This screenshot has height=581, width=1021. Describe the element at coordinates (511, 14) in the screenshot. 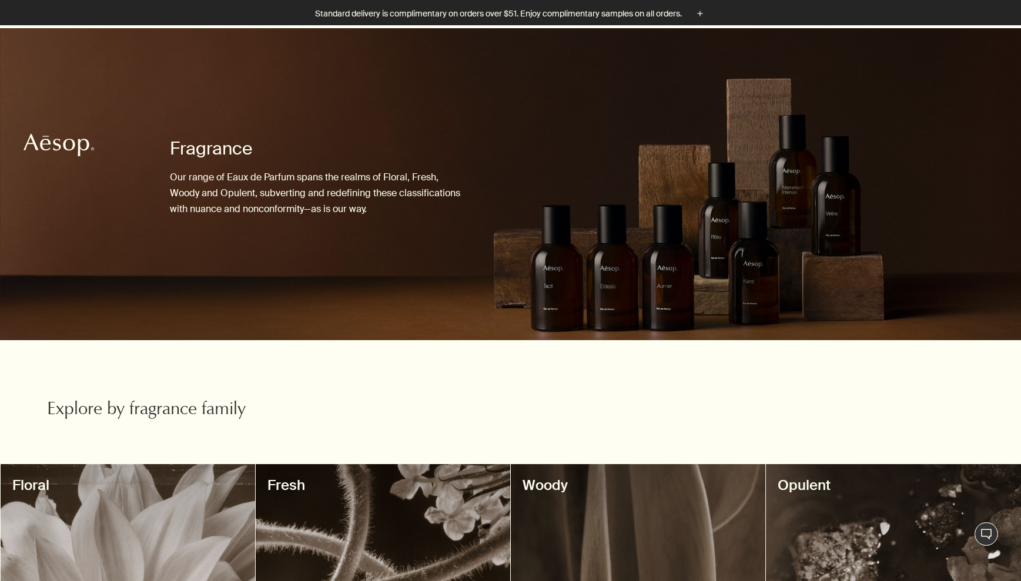

I see `button: Standard delivery is complimentary on orders over $51. Enjoy complimentary samples on all orders.` at that location.